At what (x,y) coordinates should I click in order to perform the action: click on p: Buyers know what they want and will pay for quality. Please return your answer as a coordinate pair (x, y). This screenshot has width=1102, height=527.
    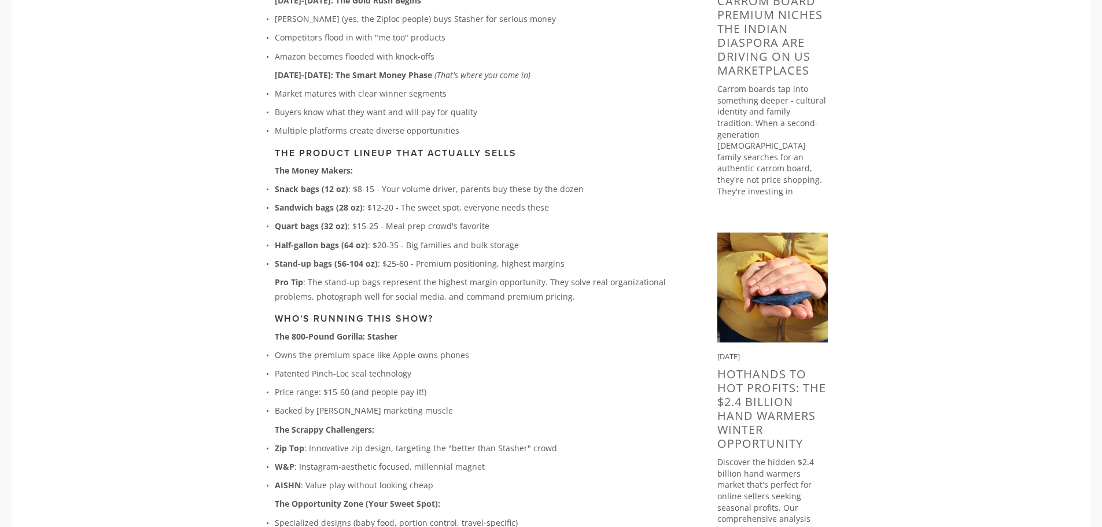
    Looking at the image, I should click on (477, 112).